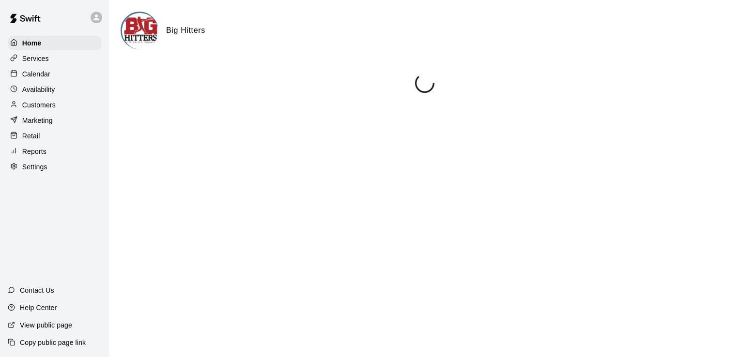 Image resolution: width=740 pixels, height=357 pixels. I want to click on div: Home, so click(54, 43).